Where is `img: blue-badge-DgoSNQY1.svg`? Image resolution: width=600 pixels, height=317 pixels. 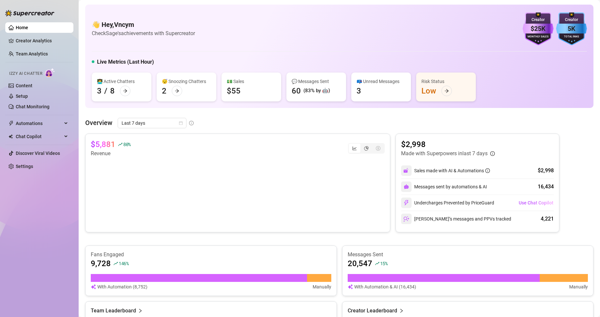 img: blue-badge-DgoSNQY1.svg is located at coordinates (572, 29).